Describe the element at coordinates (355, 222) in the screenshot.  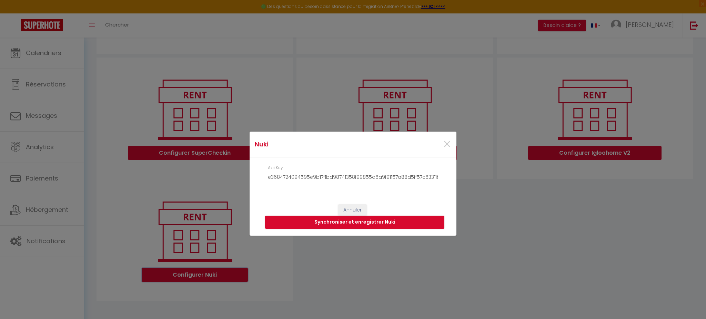
I see `button: Synchroniser et enregistrer Nuki` at that location.